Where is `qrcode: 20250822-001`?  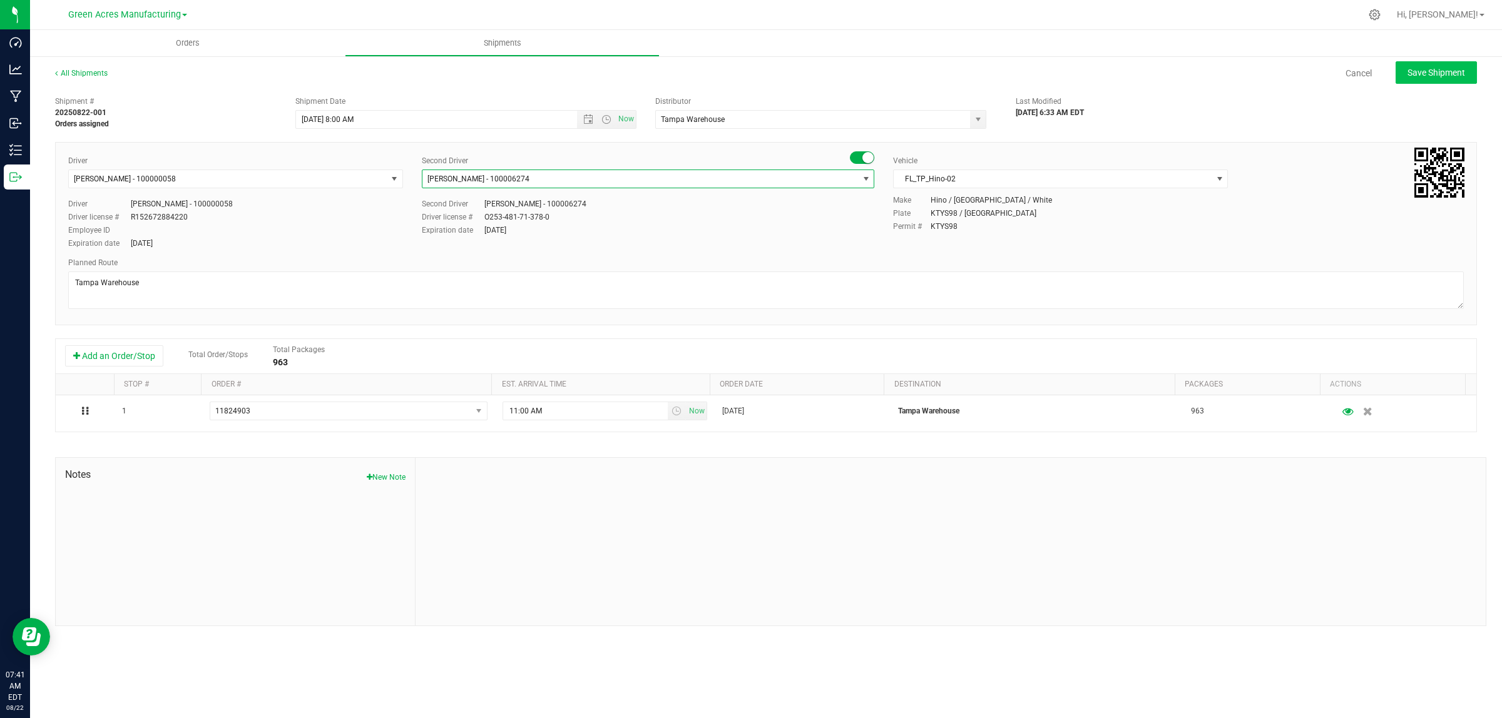
qrcode: 20250822-001 is located at coordinates (1439, 173).